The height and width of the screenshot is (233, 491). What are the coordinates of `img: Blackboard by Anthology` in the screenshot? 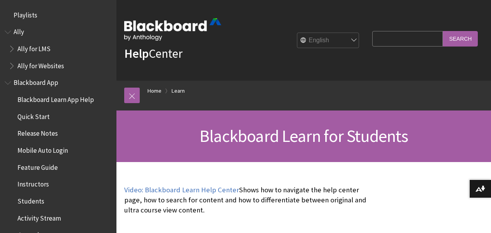 It's located at (173, 29).